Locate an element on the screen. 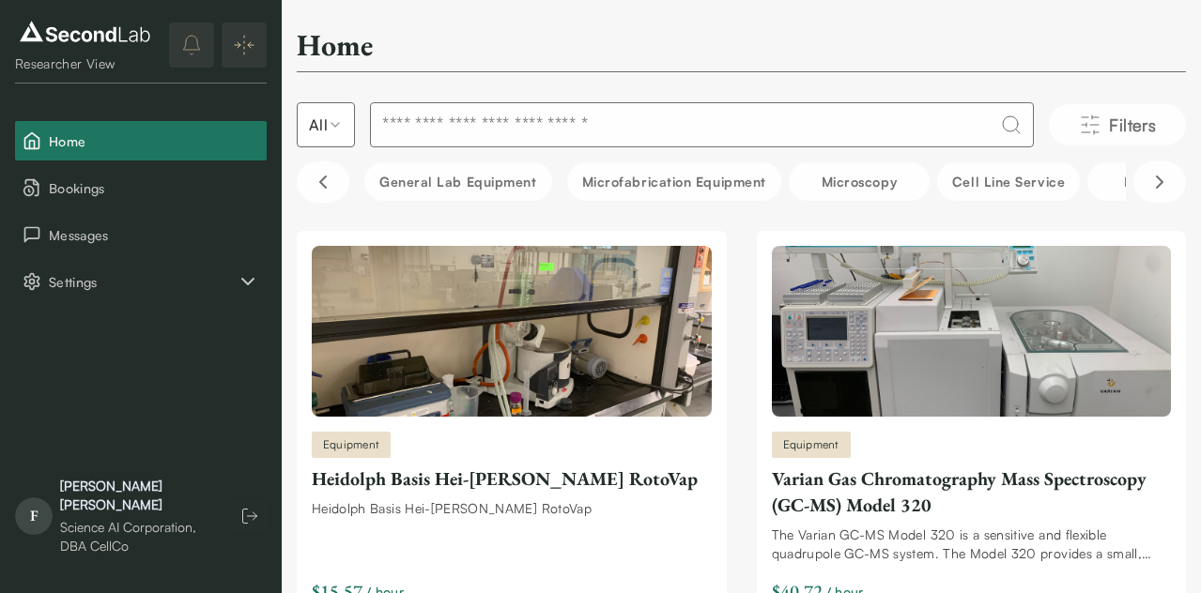 This screenshot has height=593, width=1201. li: Messages is located at coordinates (141, 235).